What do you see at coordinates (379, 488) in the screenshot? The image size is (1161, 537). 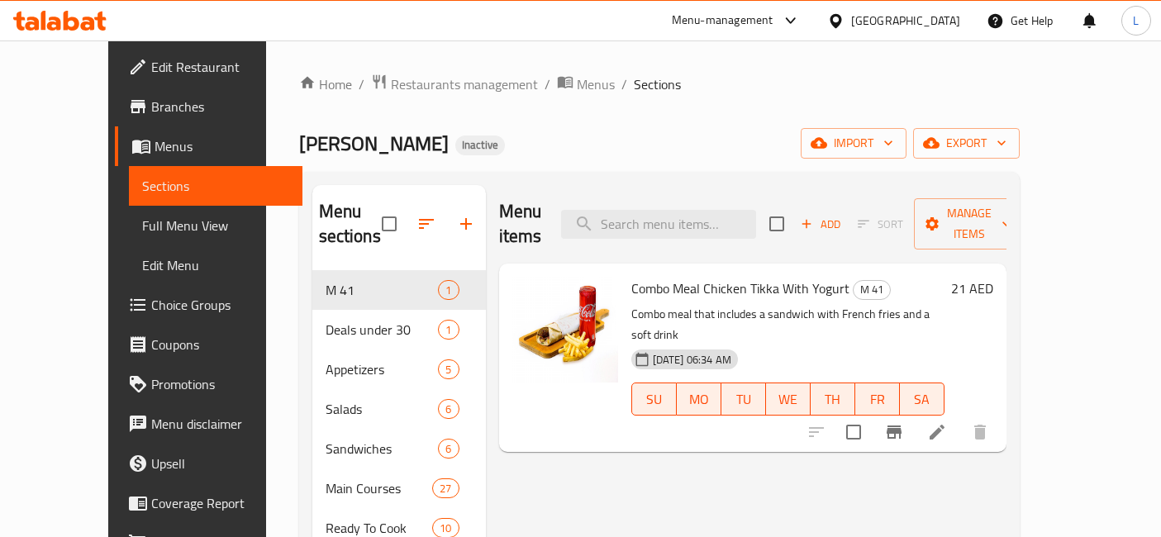 I see `span: Main Courses` at bounding box center [379, 488].